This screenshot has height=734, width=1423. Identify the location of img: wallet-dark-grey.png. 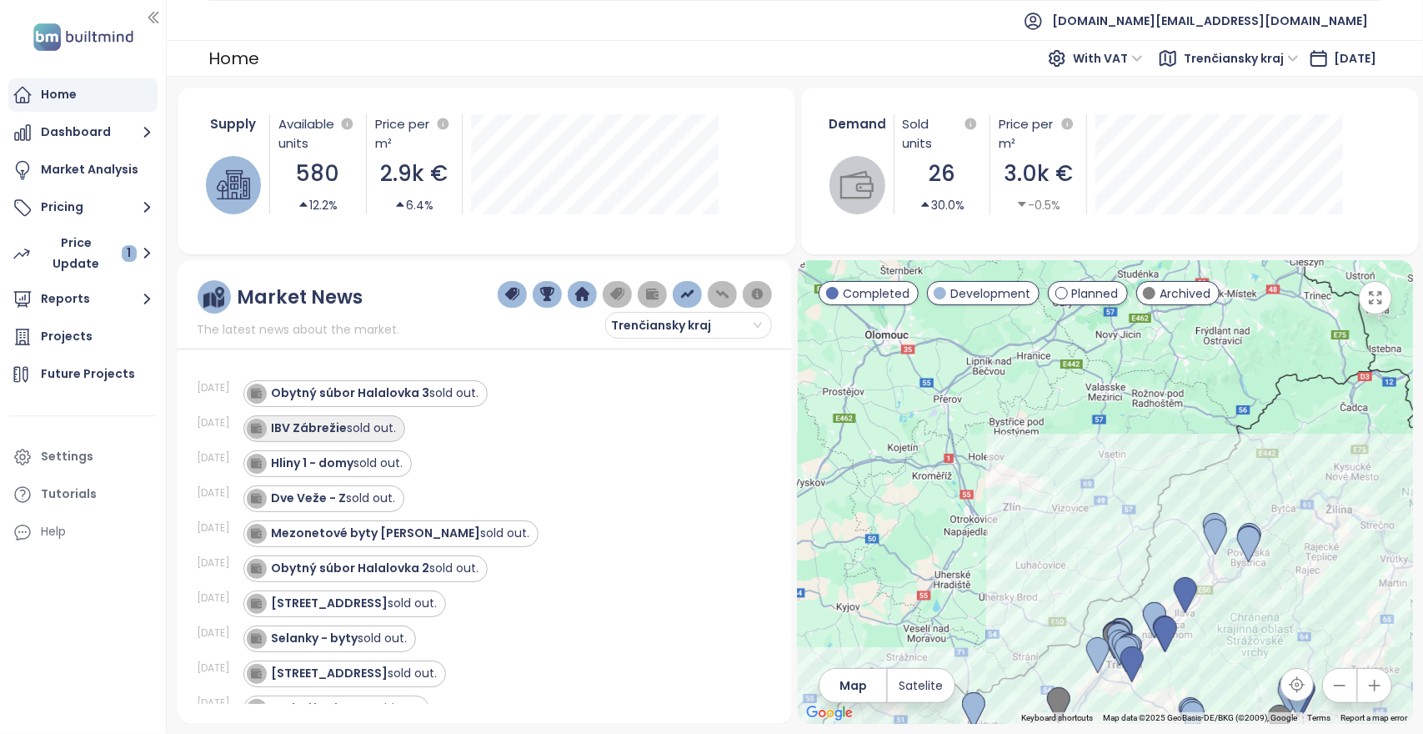
(653, 294).